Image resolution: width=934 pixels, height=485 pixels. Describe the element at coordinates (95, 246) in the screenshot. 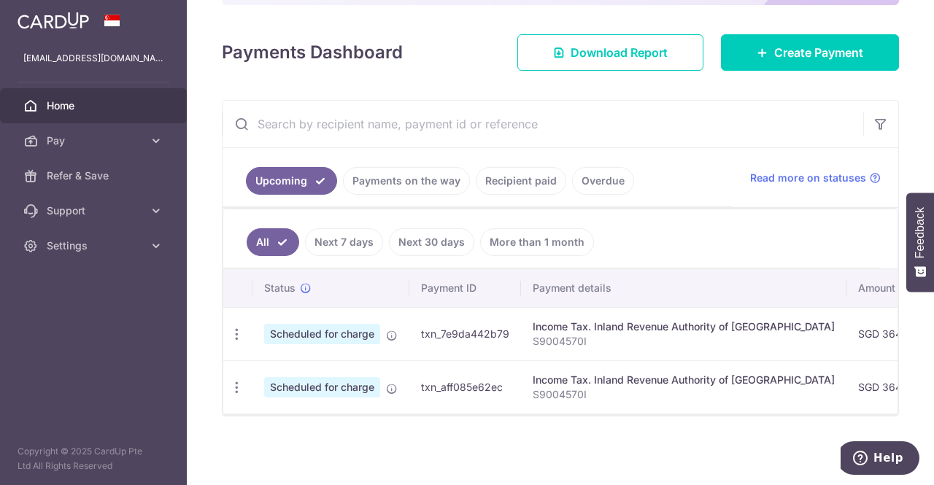

I see `span: Settings` at that location.